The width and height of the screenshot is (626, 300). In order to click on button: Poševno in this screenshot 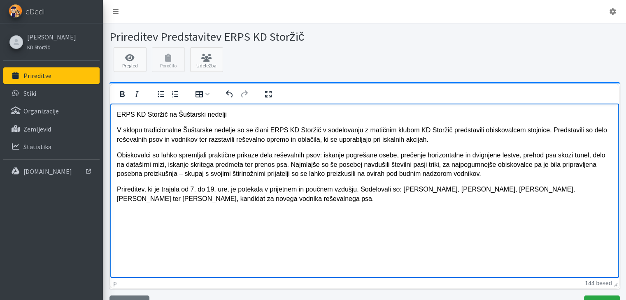, I will do `click(137, 94)`.